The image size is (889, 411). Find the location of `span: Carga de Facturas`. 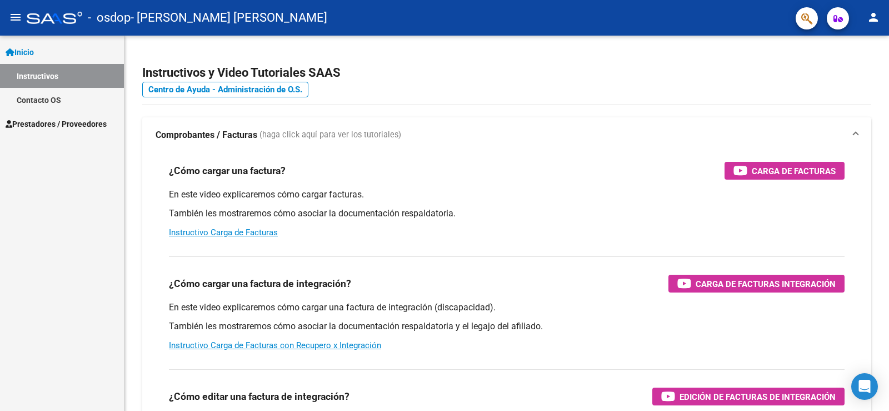

span: Carga de Facturas is located at coordinates (794, 171).